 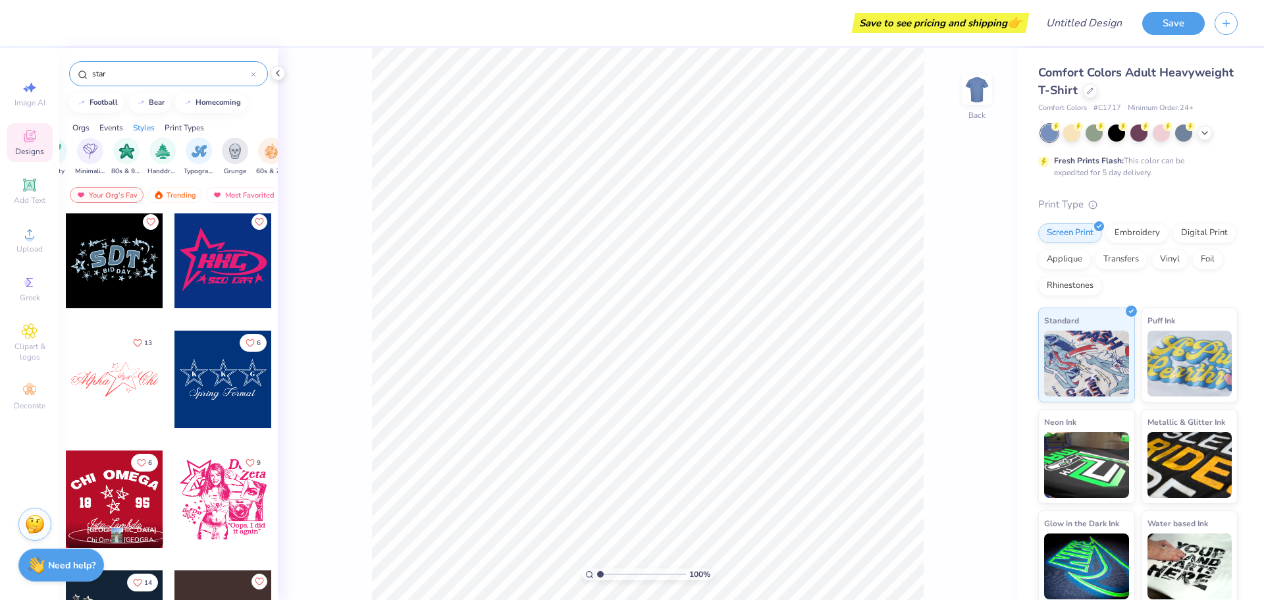 I want to click on span: Grunge, so click(x=235, y=171).